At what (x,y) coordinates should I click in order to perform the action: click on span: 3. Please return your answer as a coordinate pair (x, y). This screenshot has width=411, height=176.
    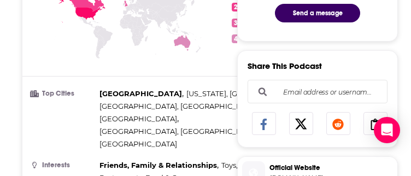
    Looking at the image, I should click on (236, 23).